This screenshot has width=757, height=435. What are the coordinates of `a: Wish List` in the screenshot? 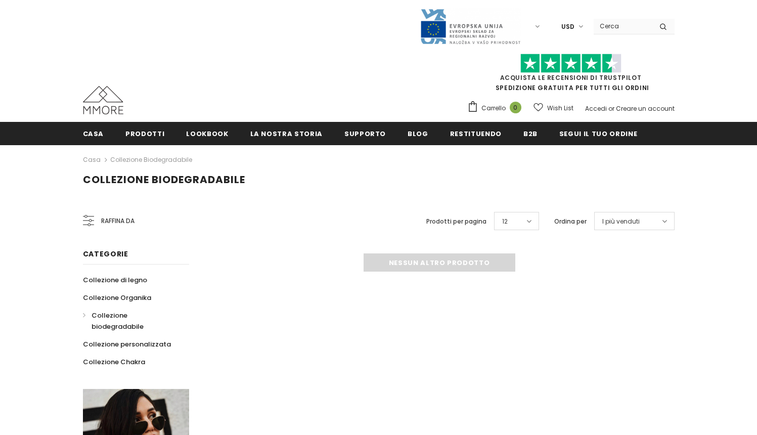 It's located at (553, 108).